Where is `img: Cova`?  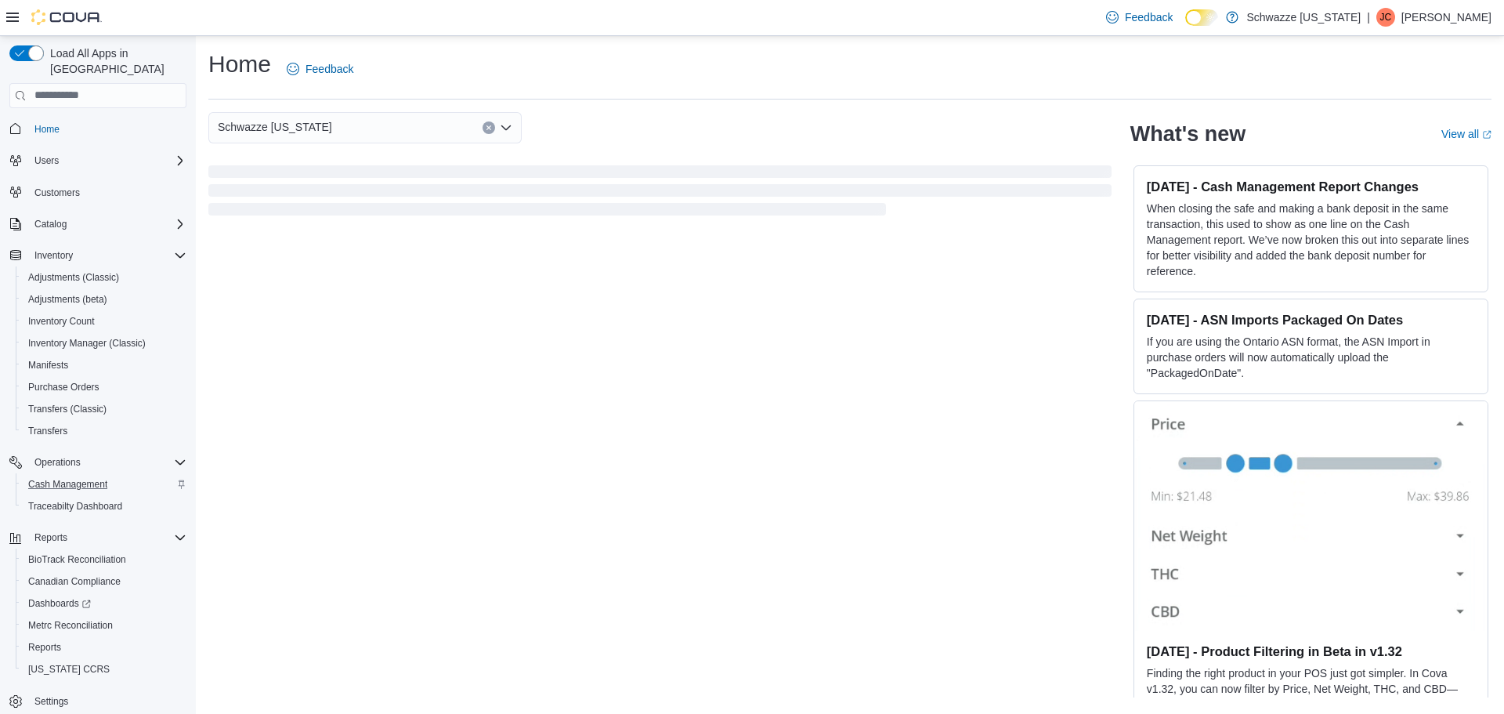 img: Cova is located at coordinates (67, 17).